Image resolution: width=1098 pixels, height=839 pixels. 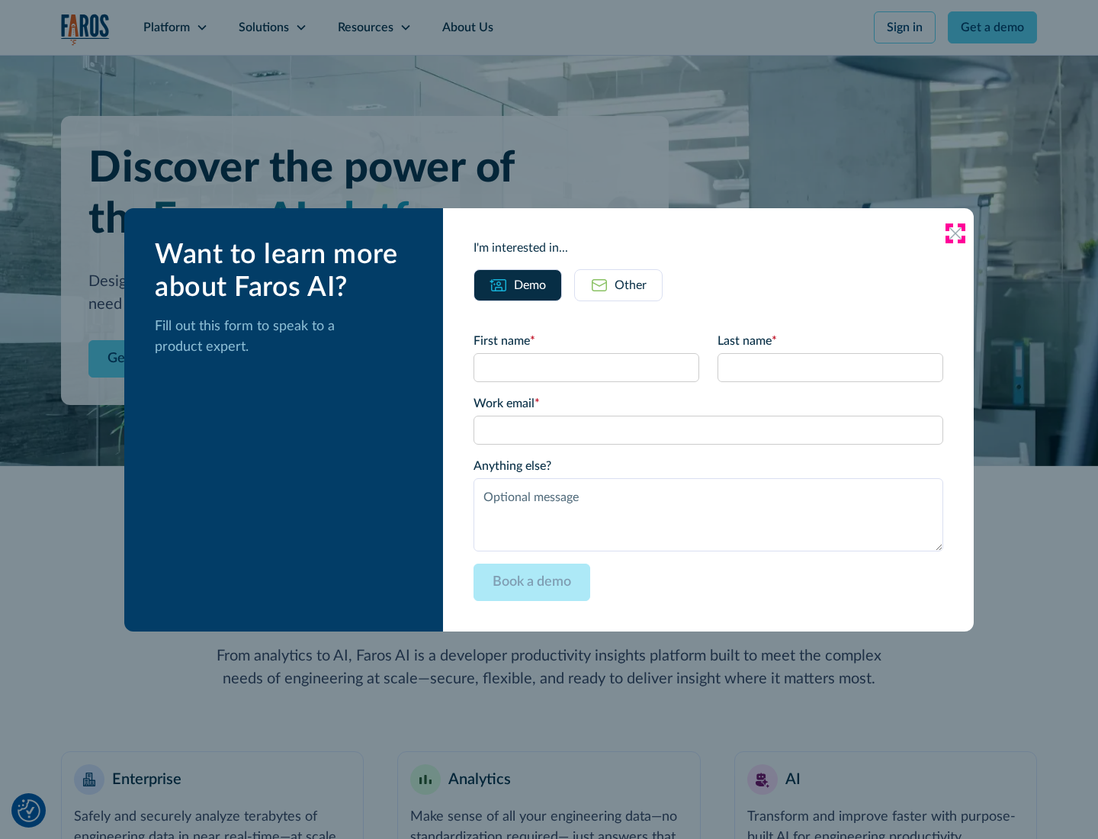 I want to click on p: Fill out this form to speak to a product expert., so click(x=287, y=337).